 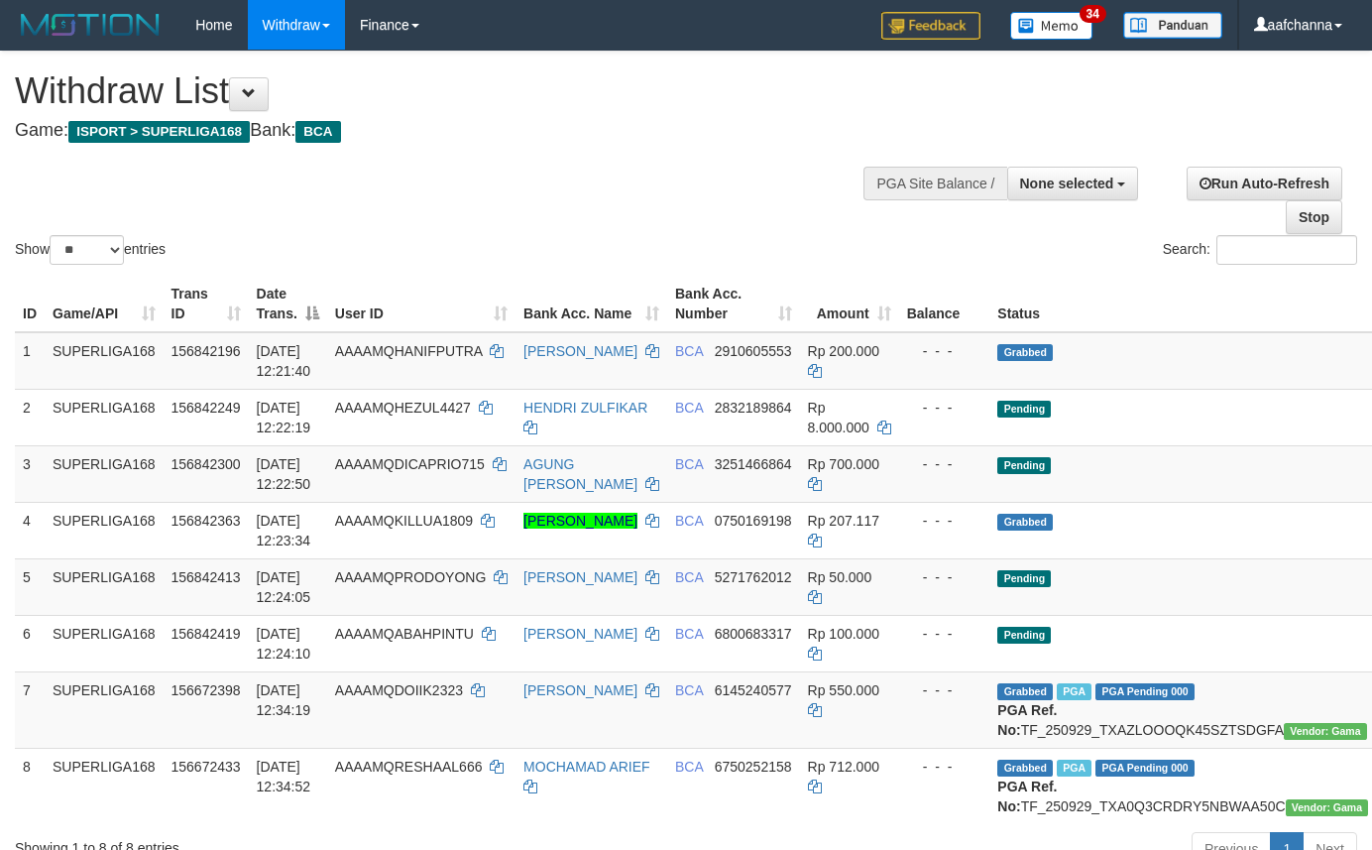 What do you see at coordinates (754, 521) in the screenshot?
I see `span: Copy 0750169198 to clipboard` at bounding box center [754, 521].